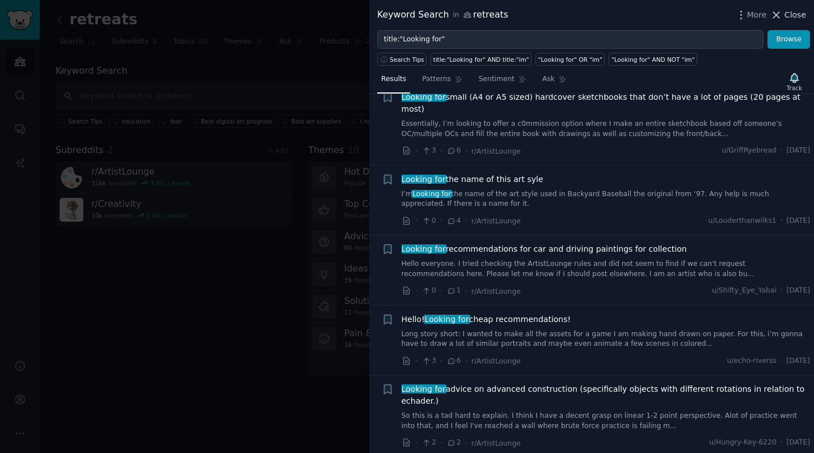  Describe the element at coordinates (496, 79) in the screenshot. I see `span: Sentiment` at that location.